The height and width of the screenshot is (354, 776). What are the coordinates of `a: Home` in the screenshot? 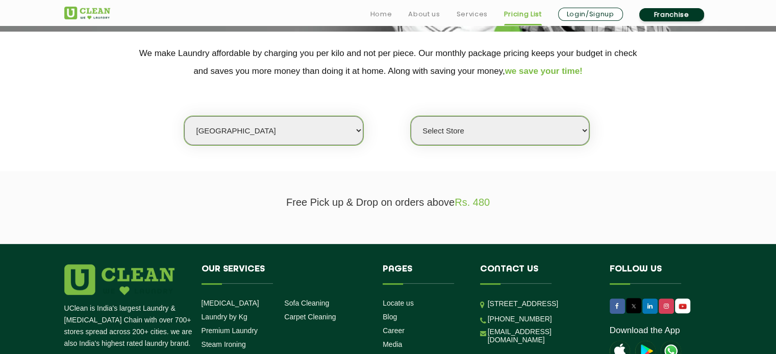 It's located at (381, 14).